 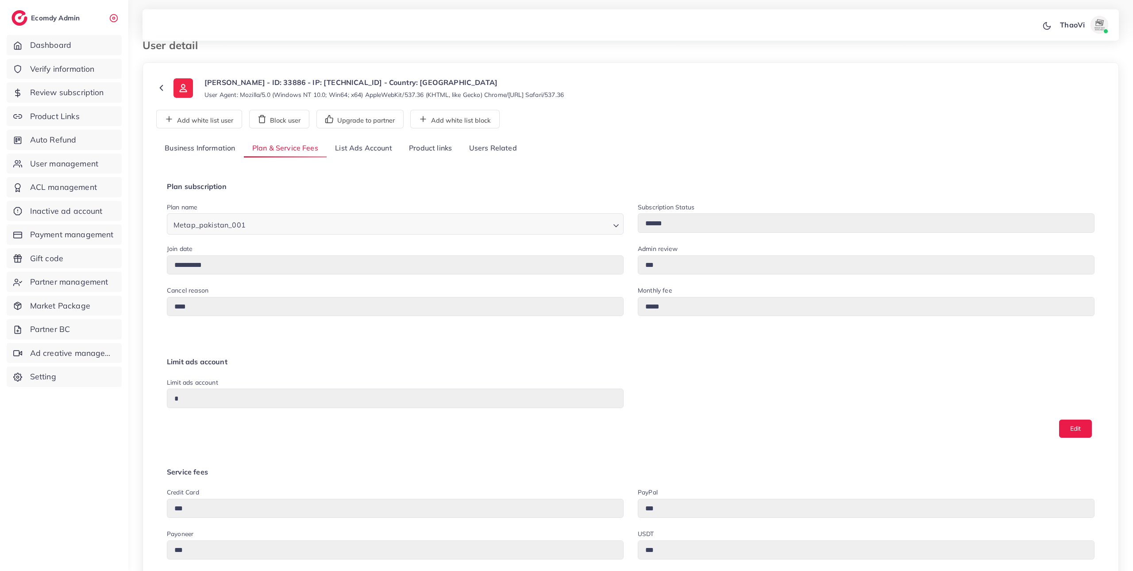 I want to click on span: Ad creative management, so click(x=73, y=353).